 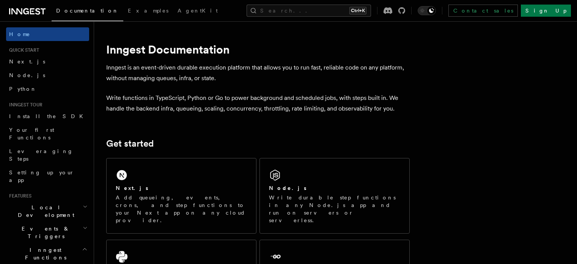 What do you see at coordinates (335, 209) in the screenshot?
I see `p: Write durable step functions in any Node.js app and run on servers or serverless.` at bounding box center [335, 209].